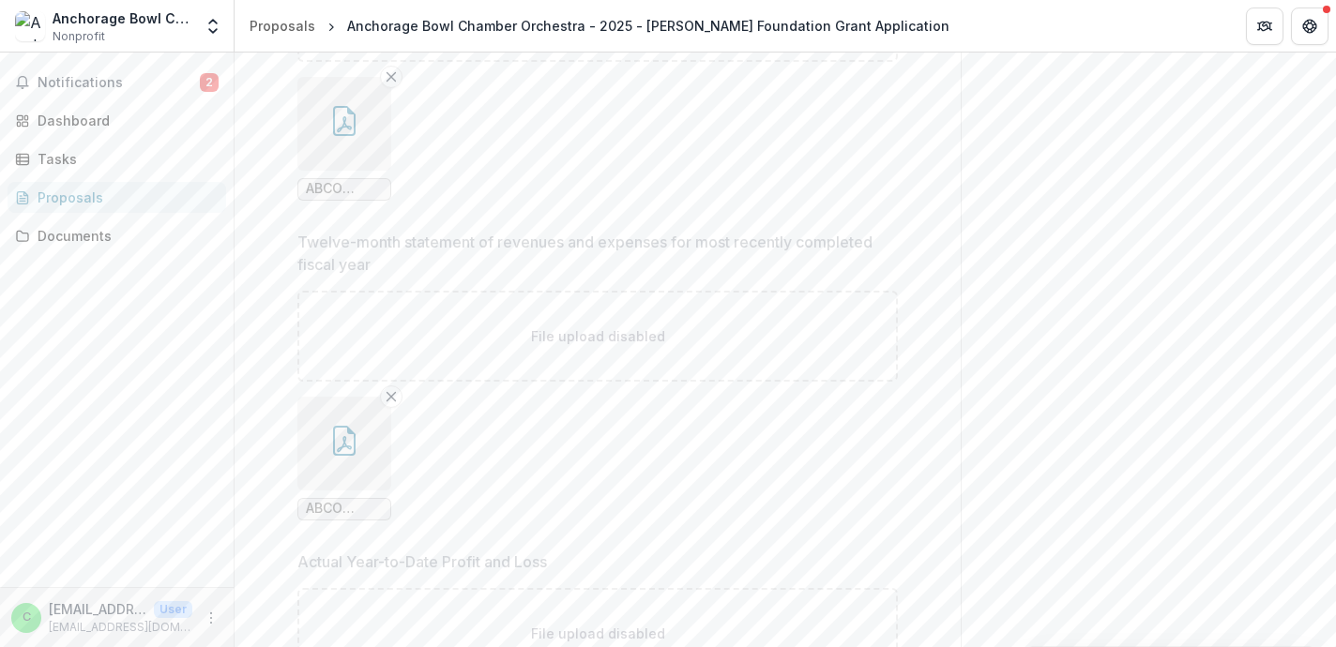  I want to click on div: Tasks, so click(124, 159).